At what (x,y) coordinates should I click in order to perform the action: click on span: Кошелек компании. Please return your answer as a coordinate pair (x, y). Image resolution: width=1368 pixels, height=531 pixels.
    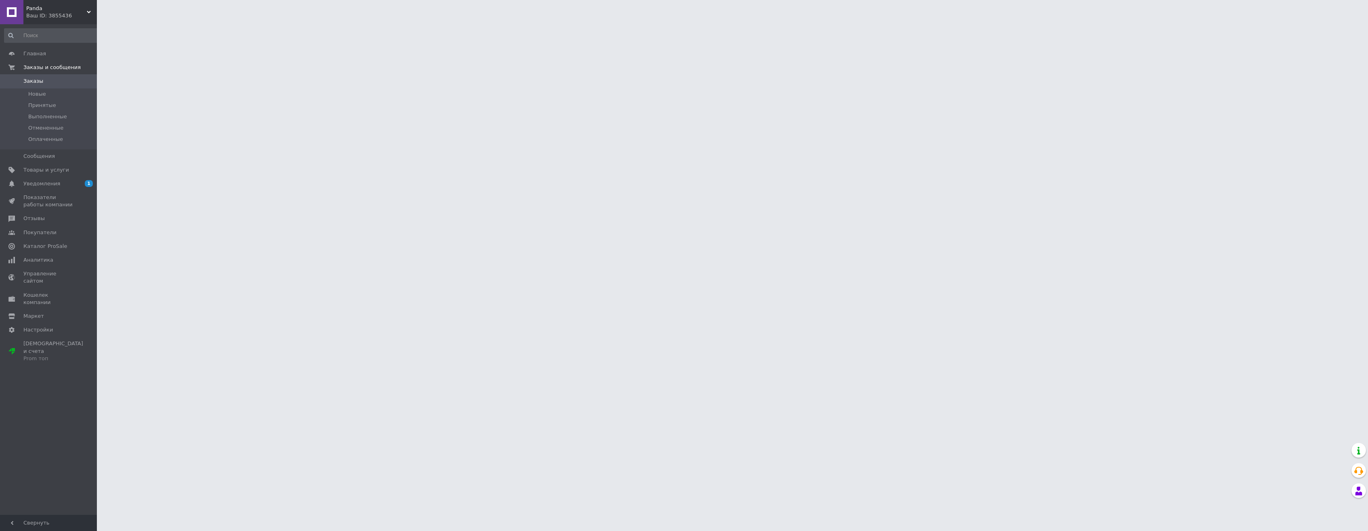
    Looking at the image, I should click on (49, 299).